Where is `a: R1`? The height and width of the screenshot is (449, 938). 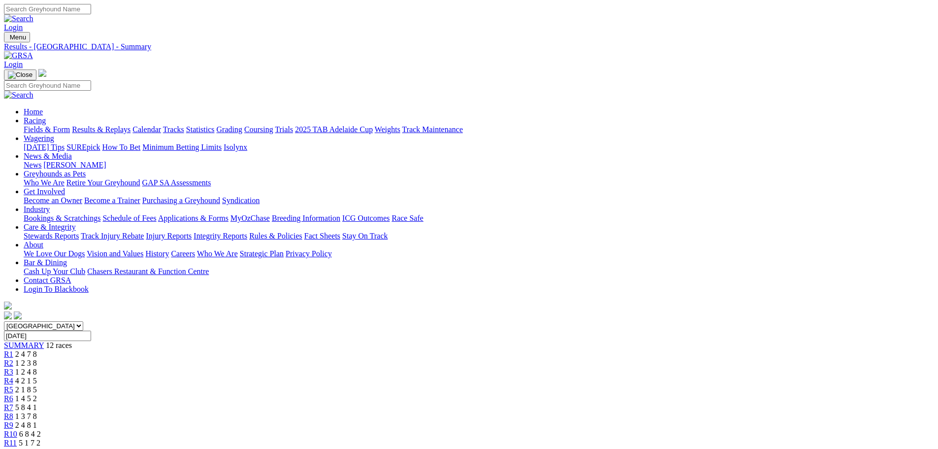
a: R1 is located at coordinates (8, 354).